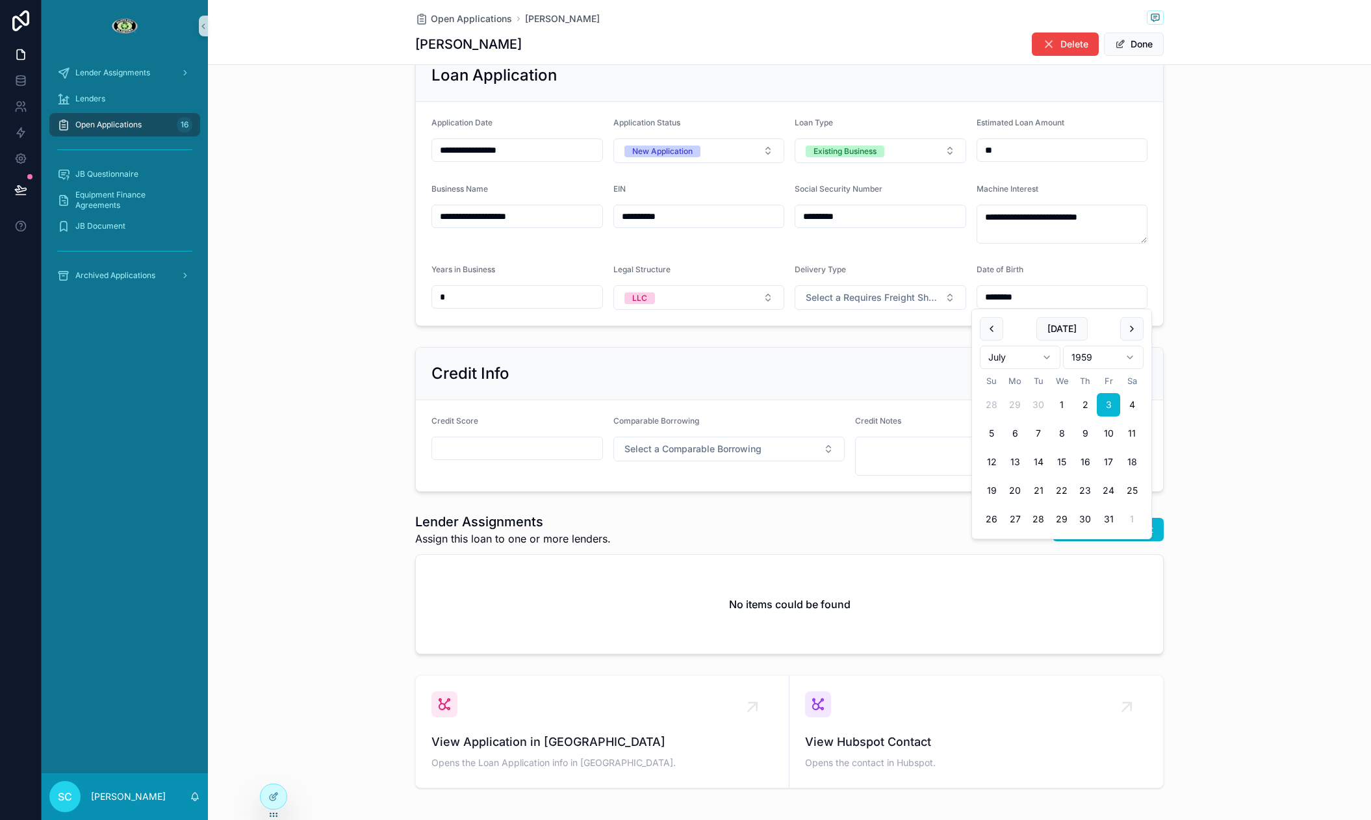  What do you see at coordinates (1020, 122) in the screenshot?
I see `span: Estimated Loan Amount` at bounding box center [1020, 122].